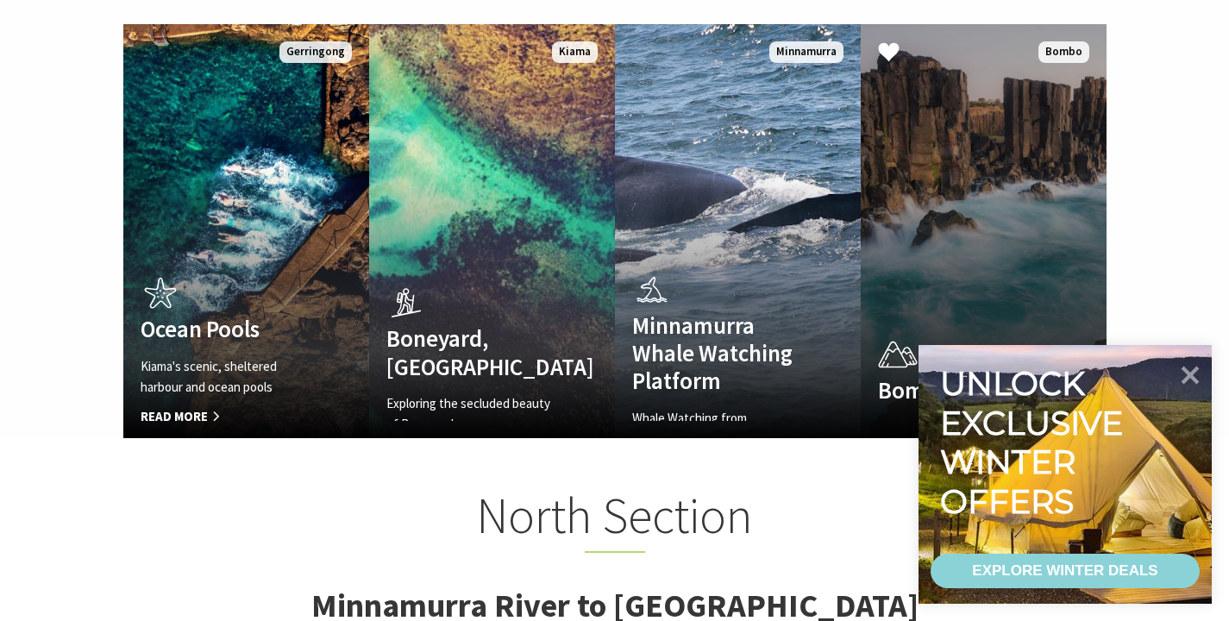 This screenshot has width=1229, height=621. Describe the element at coordinates (807, 52) in the screenshot. I see `span: Minnamurra` at that location.